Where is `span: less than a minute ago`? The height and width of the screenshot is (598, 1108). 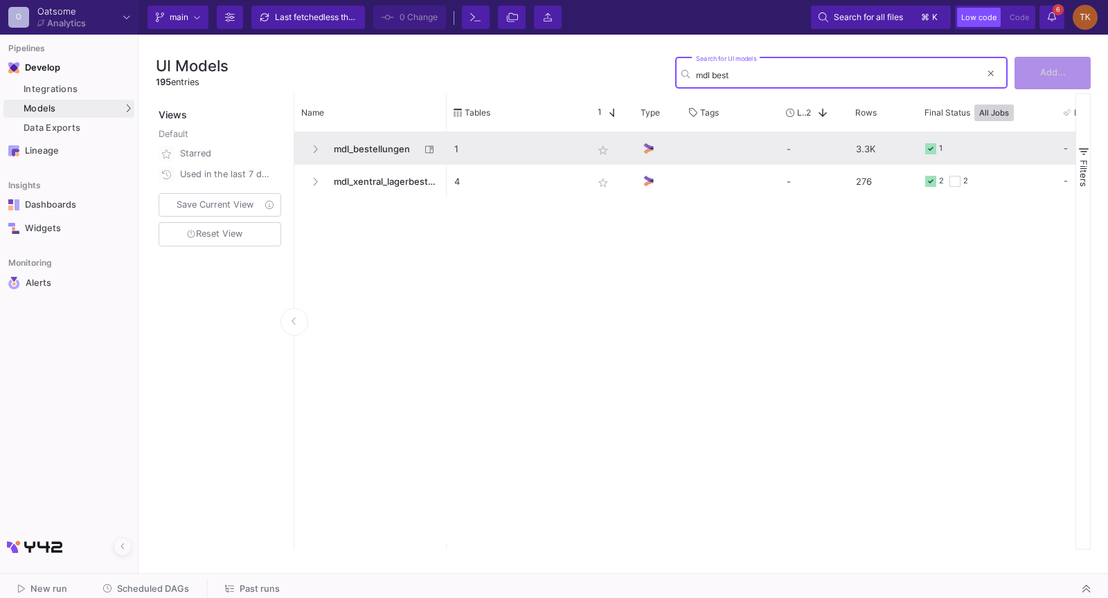 span: less than a minute ago is located at coordinates (366, 17).